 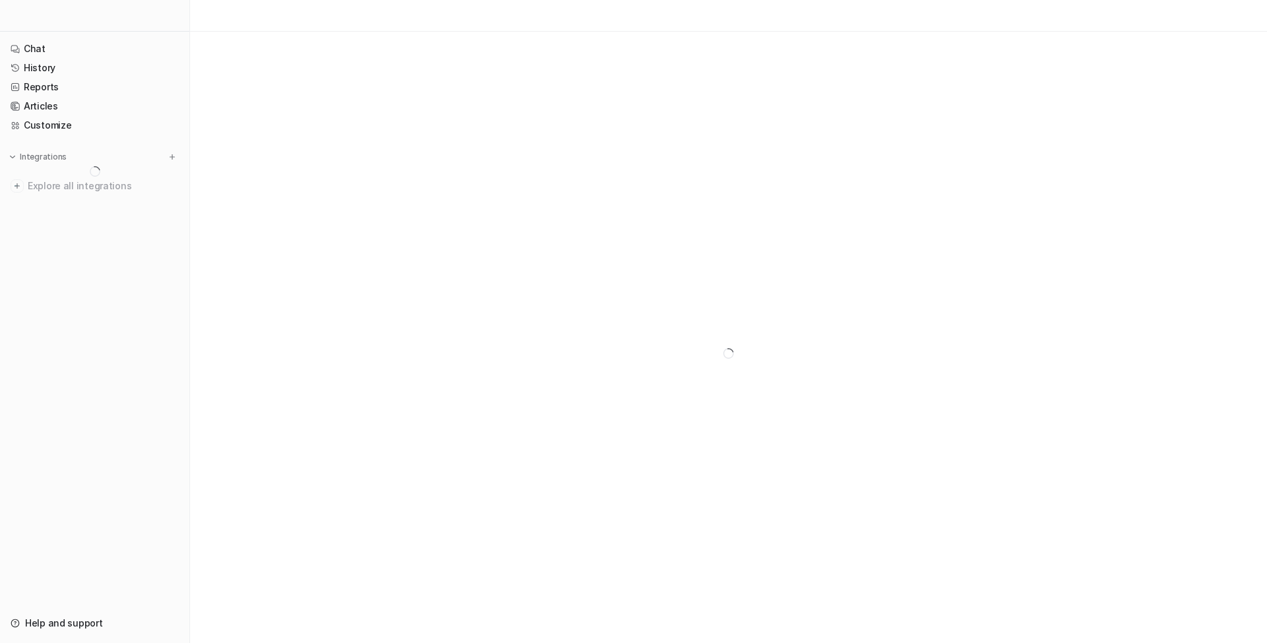 What do you see at coordinates (94, 106) in the screenshot?
I see `a: Articles` at bounding box center [94, 106].